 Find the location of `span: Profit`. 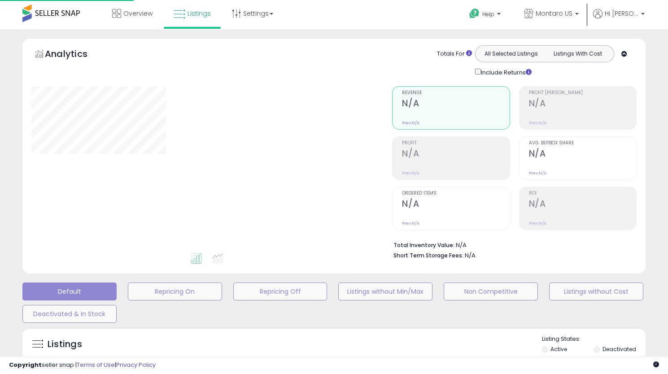

span: Profit is located at coordinates (456, 143).